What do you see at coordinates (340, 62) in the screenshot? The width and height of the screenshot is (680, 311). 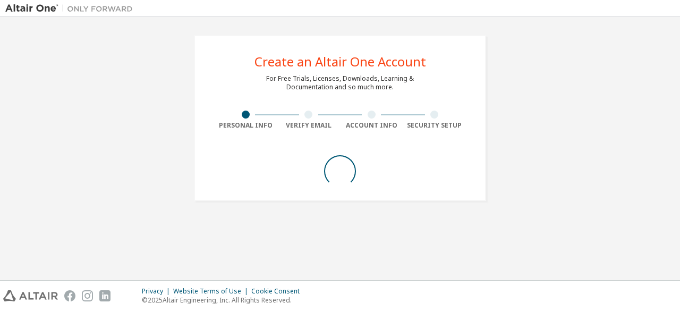 I see `div: Create an Altair One Account` at bounding box center [340, 62].